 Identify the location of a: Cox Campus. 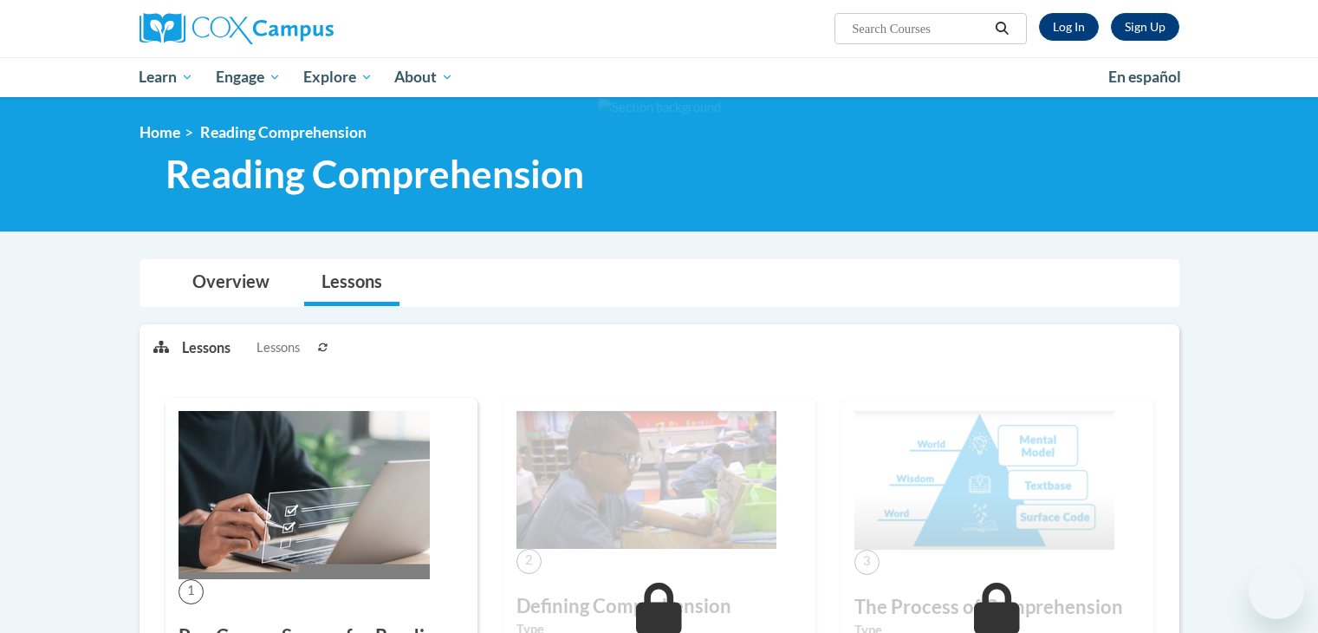
(304, 29).